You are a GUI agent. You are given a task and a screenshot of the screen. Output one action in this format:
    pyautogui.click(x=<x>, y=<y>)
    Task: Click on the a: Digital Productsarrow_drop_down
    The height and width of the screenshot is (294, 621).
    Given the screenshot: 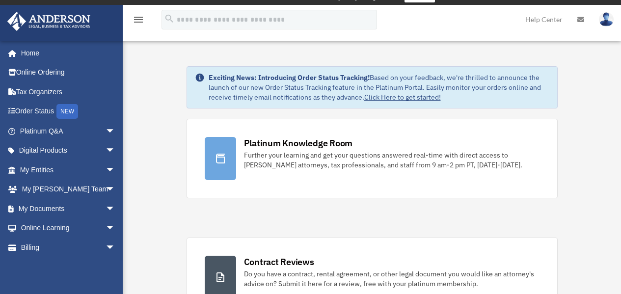 What is the action you would take?
    pyautogui.click(x=68, y=151)
    